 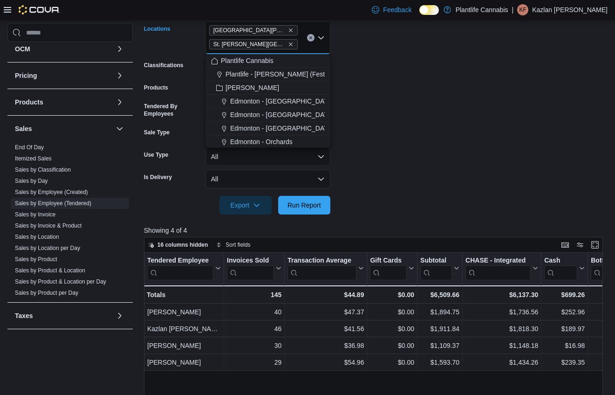 What do you see at coordinates (37, 237) in the screenshot?
I see `a: Sales by Location` at bounding box center [37, 237].